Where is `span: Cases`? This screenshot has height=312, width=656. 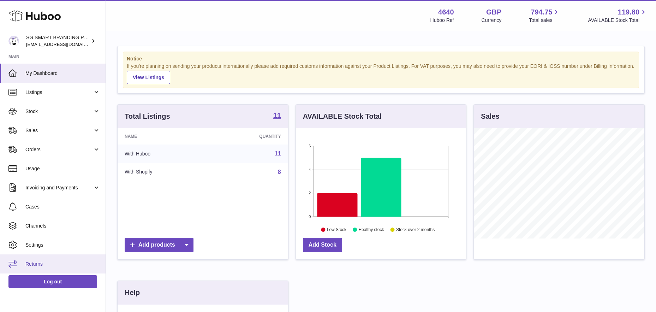 span: Cases is located at coordinates (63, 207).